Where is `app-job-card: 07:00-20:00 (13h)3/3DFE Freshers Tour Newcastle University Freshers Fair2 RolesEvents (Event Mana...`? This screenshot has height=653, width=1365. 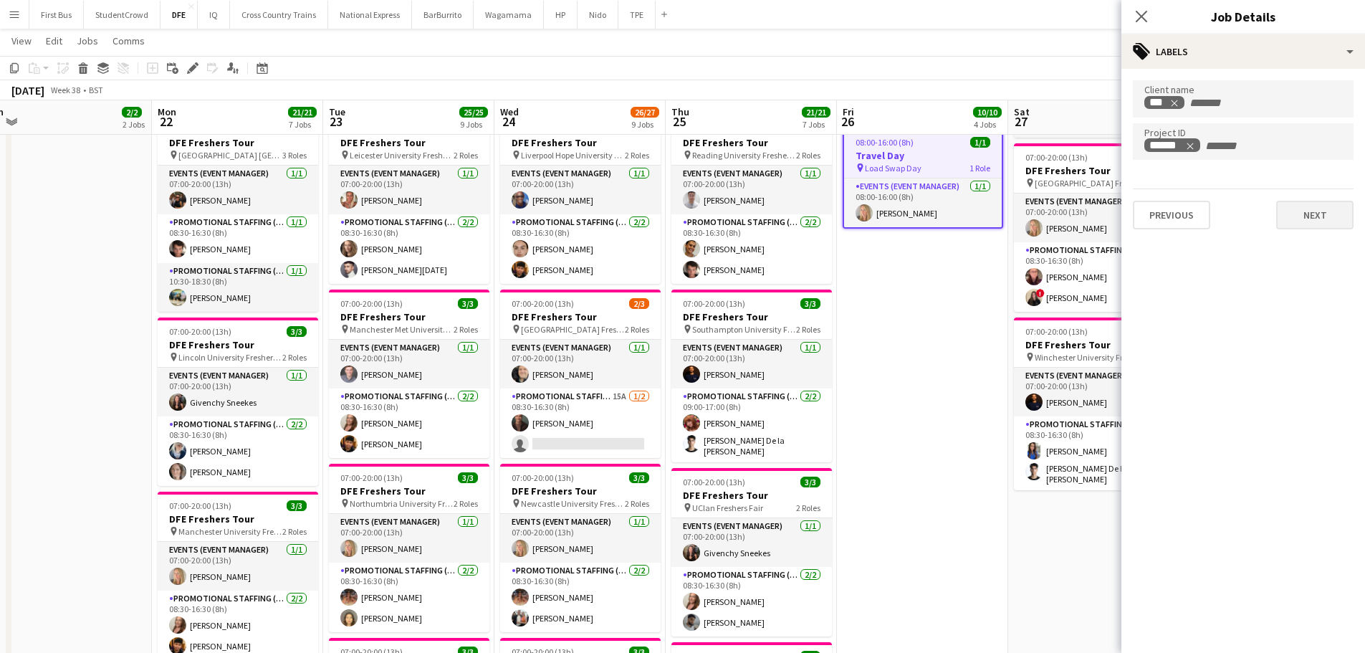 app-job-card: 07:00-20:00 (13h)3/3DFE Freshers Tour Newcastle University Freshers Fair2 RolesEvents (Event Mana... is located at coordinates (580, 548).